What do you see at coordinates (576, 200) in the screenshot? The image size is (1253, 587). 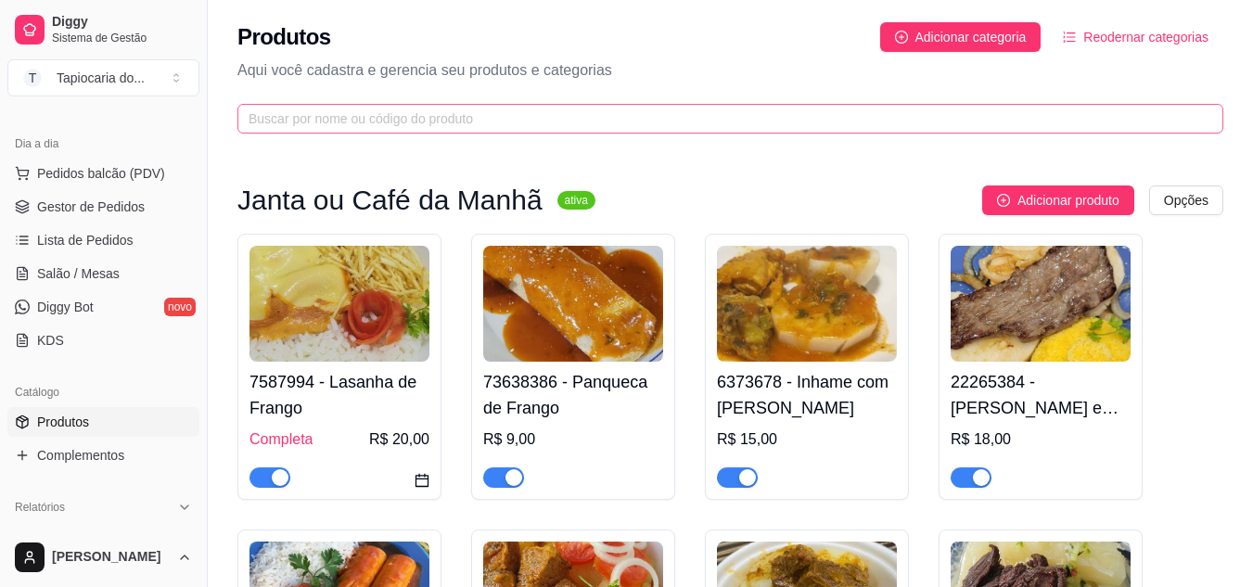 I see `sup: ativa` at bounding box center [576, 200].